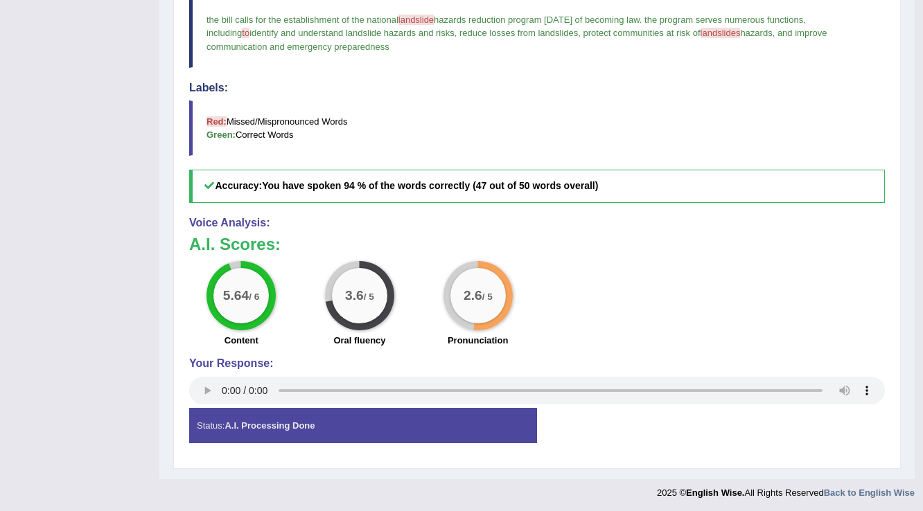  I want to click on big: 3.6, so click(354, 296).